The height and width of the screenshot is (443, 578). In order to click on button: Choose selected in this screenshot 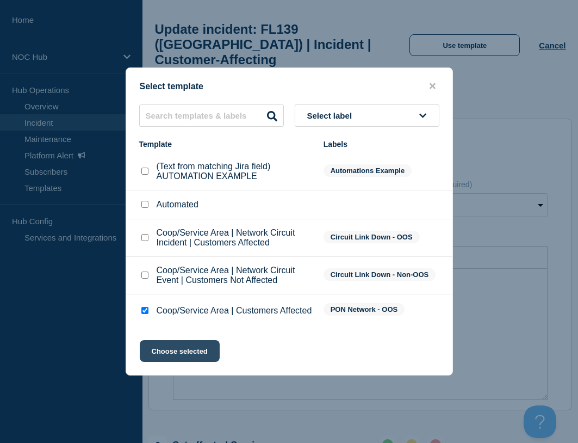, I will do `click(180, 351)`.